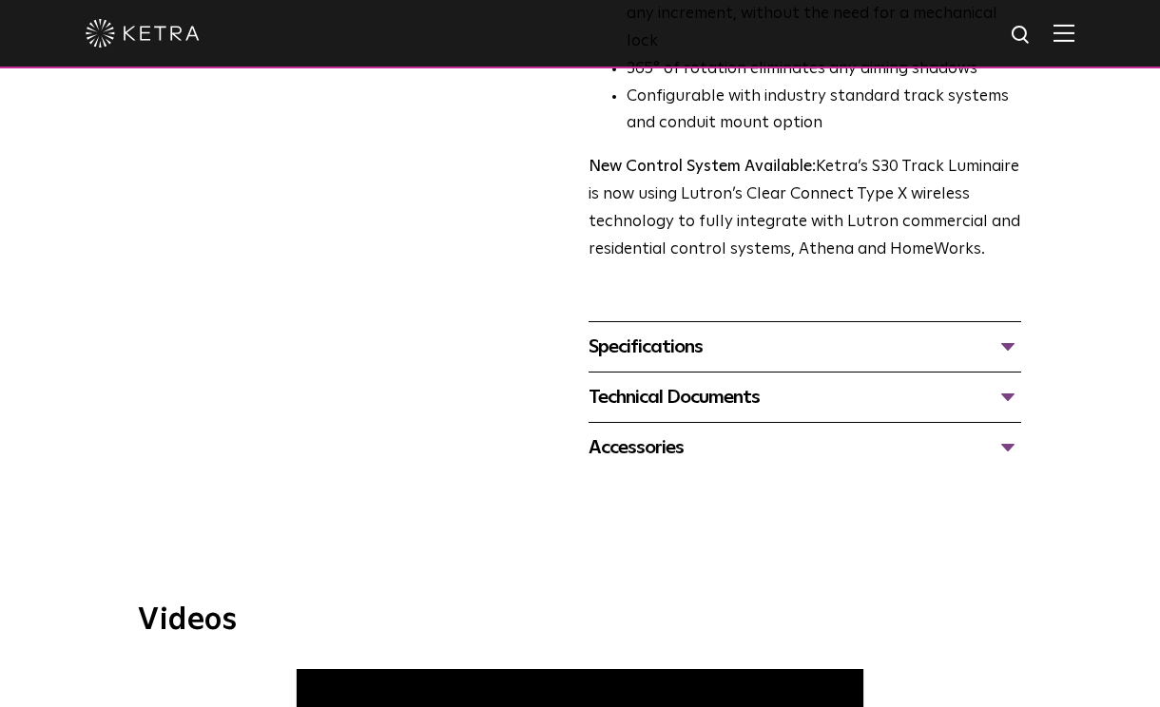  What do you see at coordinates (804, 448) in the screenshot?
I see `div: Accessories` at bounding box center [804, 448].